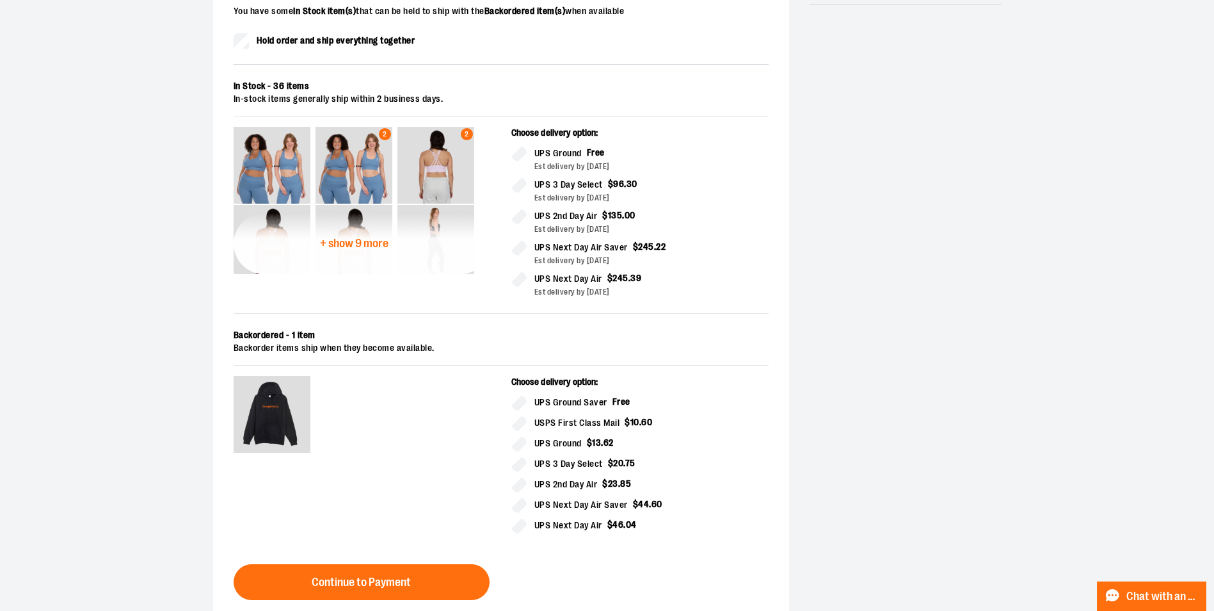  I want to click on strong: Backordered item(s), so click(525, 11).